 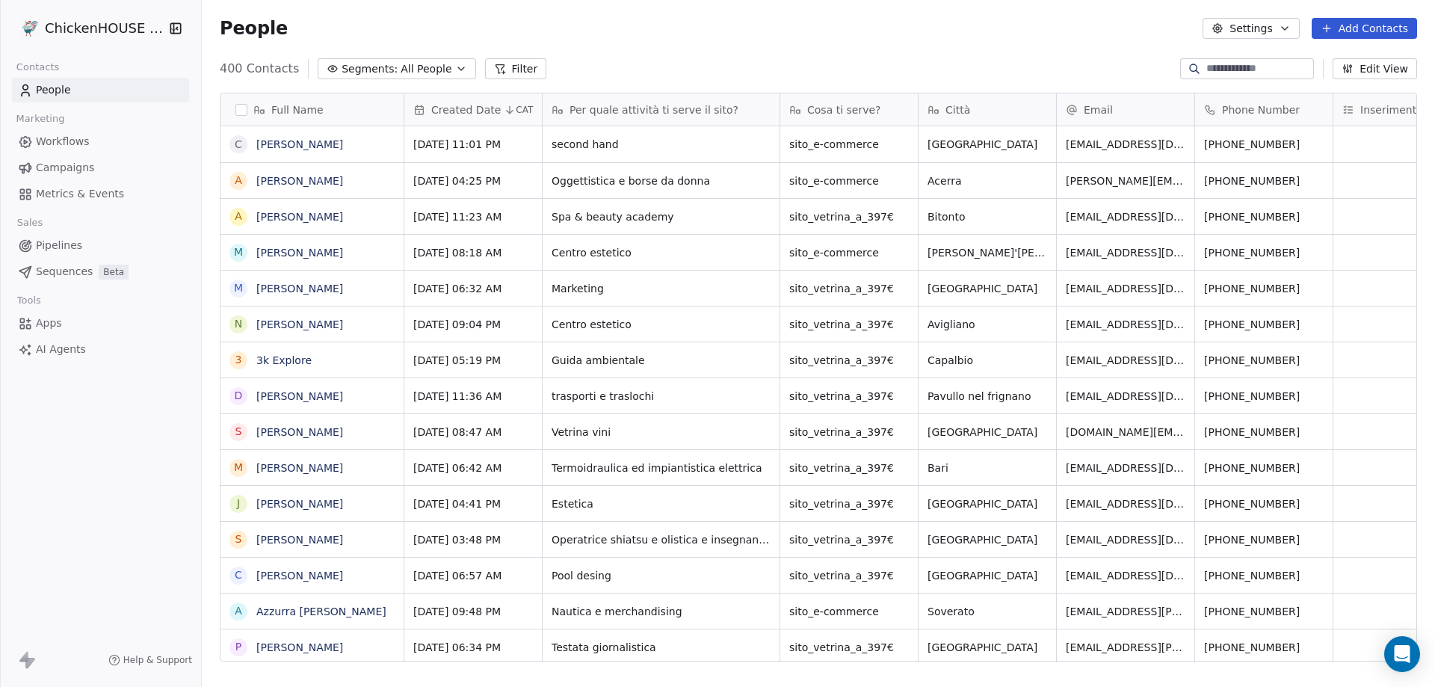 What do you see at coordinates (660, 109) in the screenshot?
I see `div: Per quale attività ti serve il sito?` at bounding box center [660, 109].